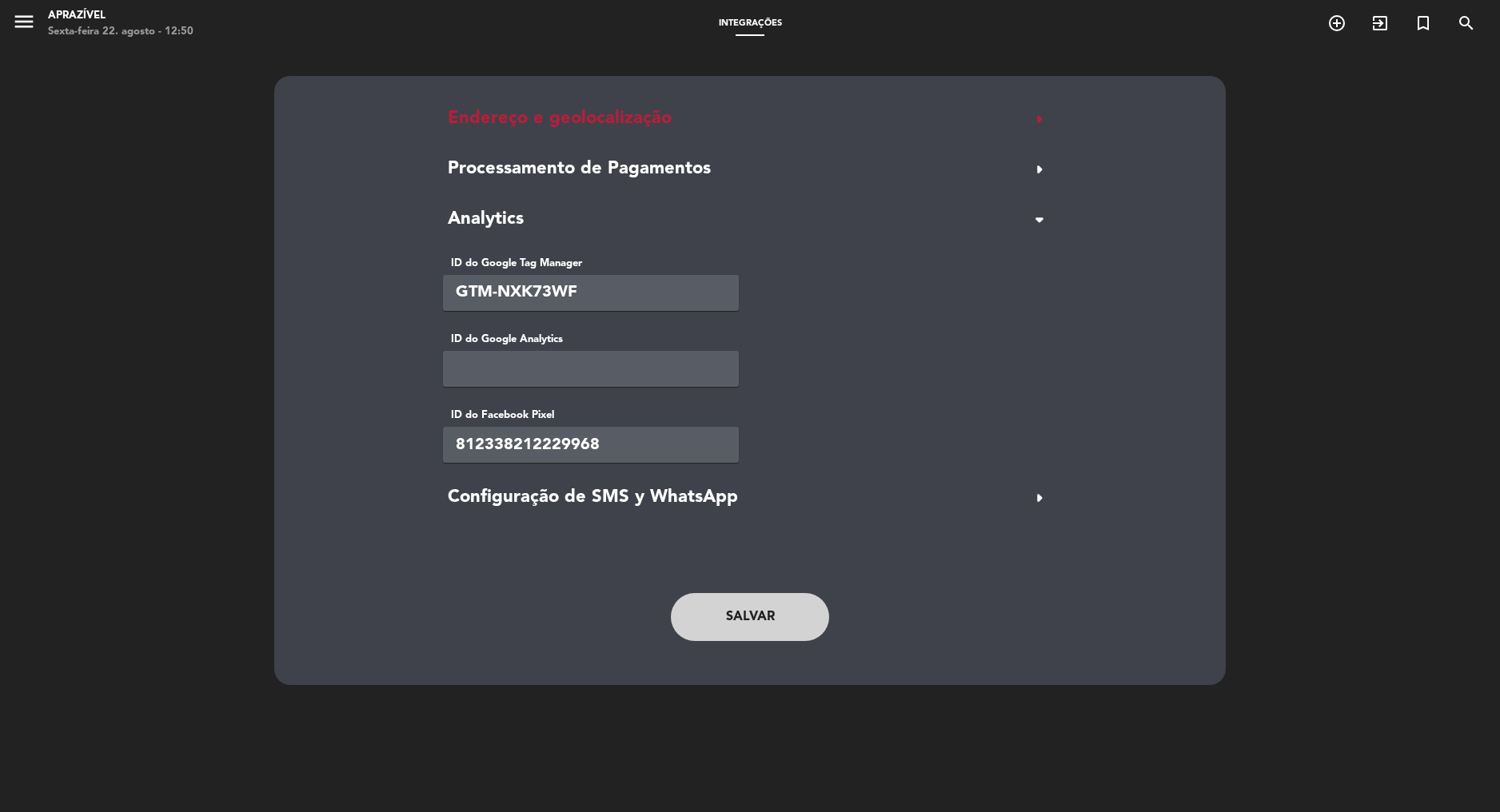 The image size is (1500, 812). What do you see at coordinates (750, 617) in the screenshot?
I see `button: Salvar` at bounding box center [750, 617].